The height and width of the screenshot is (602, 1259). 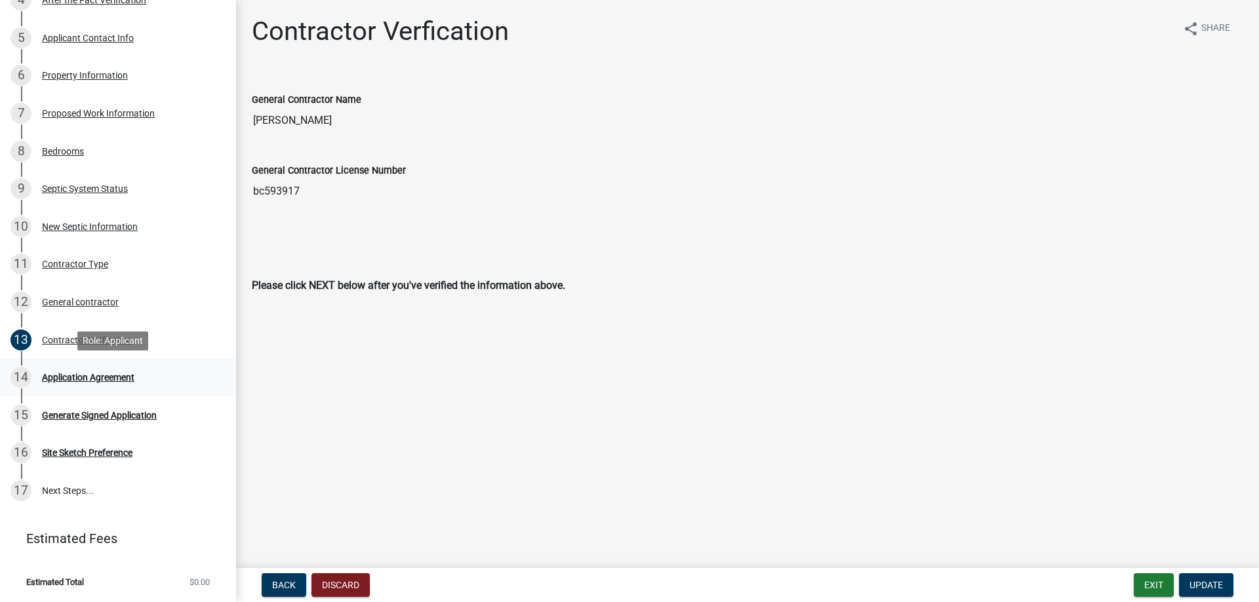 I want to click on label: General Contractor Name, so click(x=306, y=100).